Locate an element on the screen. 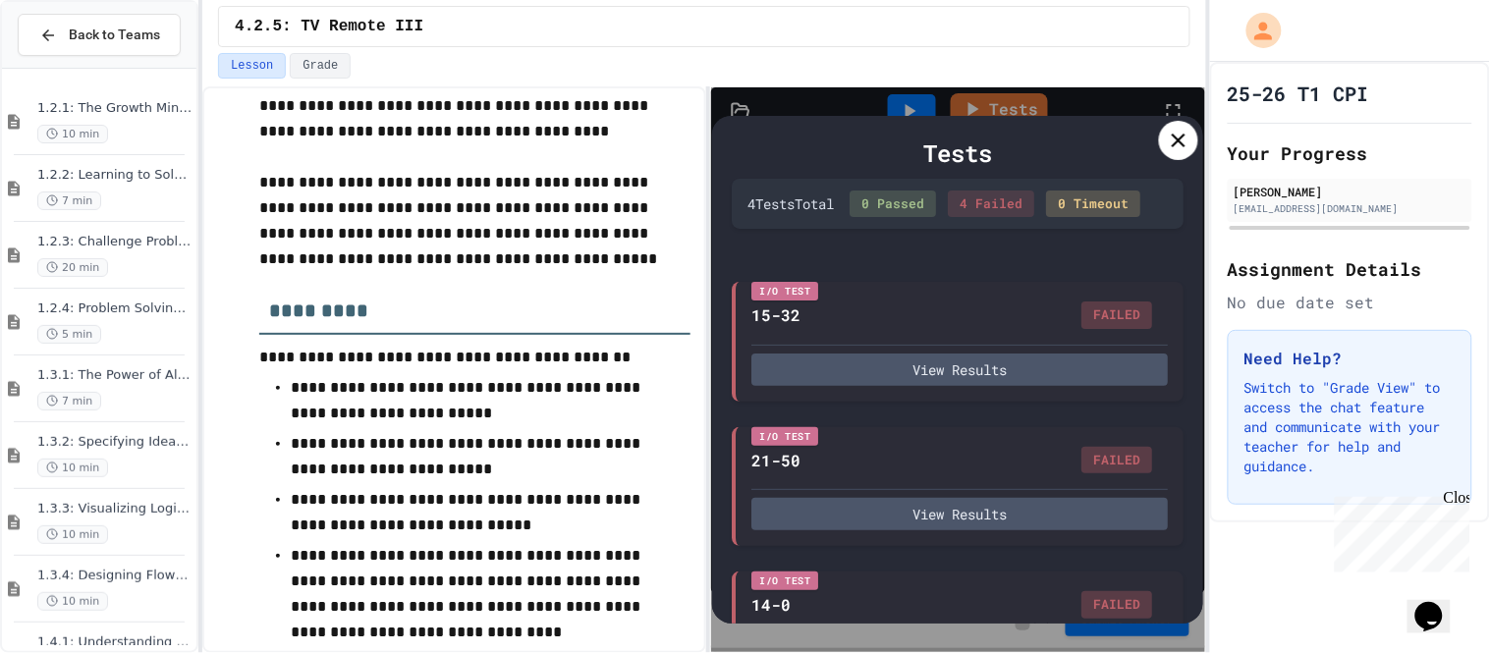  button: Grade is located at coordinates (320, 66).